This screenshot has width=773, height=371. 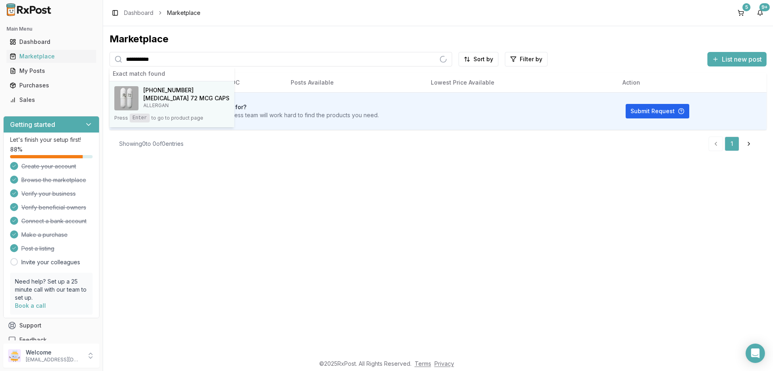 What do you see at coordinates (126, 98) in the screenshot?
I see `img: Linzess 72 MCG CAPS` at bounding box center [126, 98].